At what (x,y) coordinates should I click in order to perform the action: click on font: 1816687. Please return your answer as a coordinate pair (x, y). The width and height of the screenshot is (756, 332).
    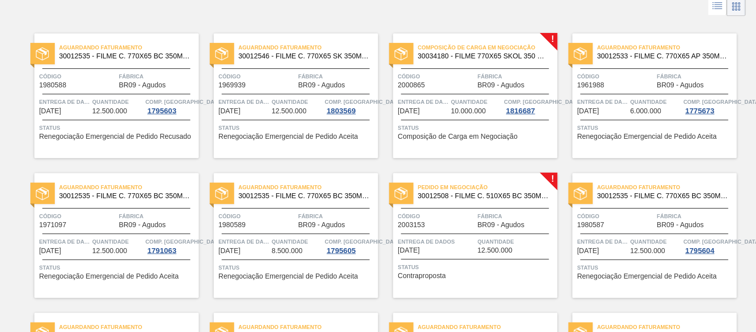
    Looking at the image, I should click on (521, 110).